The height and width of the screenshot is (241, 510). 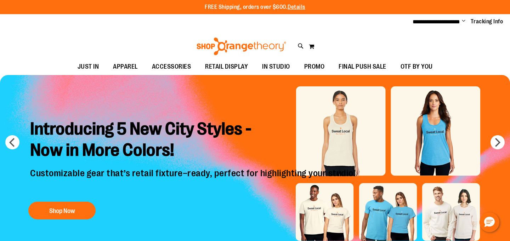 What do you see at coordinates (276, 67) in the screenshot?
I see `a: IN STUDIO` at bounding box center [276, 67].